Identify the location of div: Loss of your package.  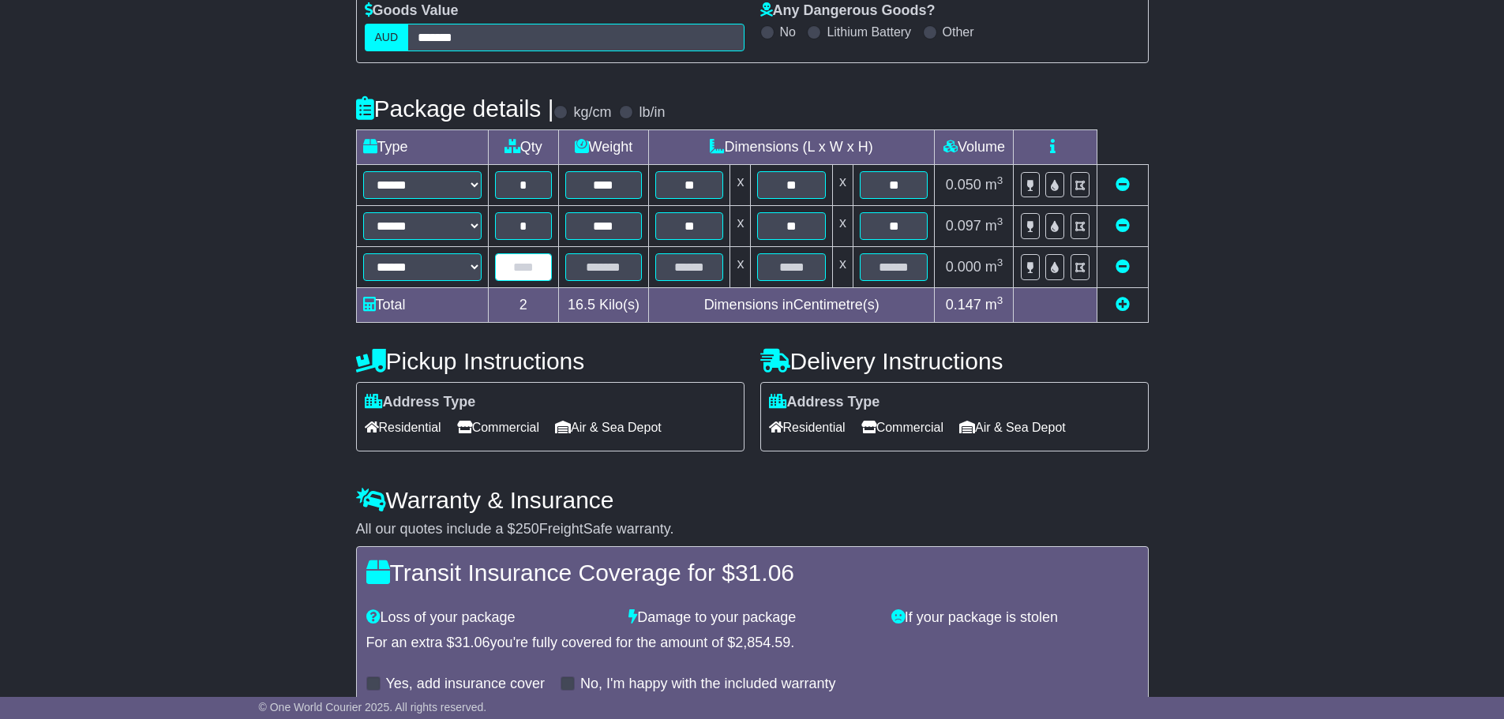
(490, 618).